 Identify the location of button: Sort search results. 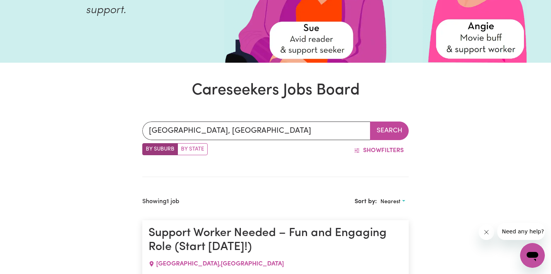
(393, 202).